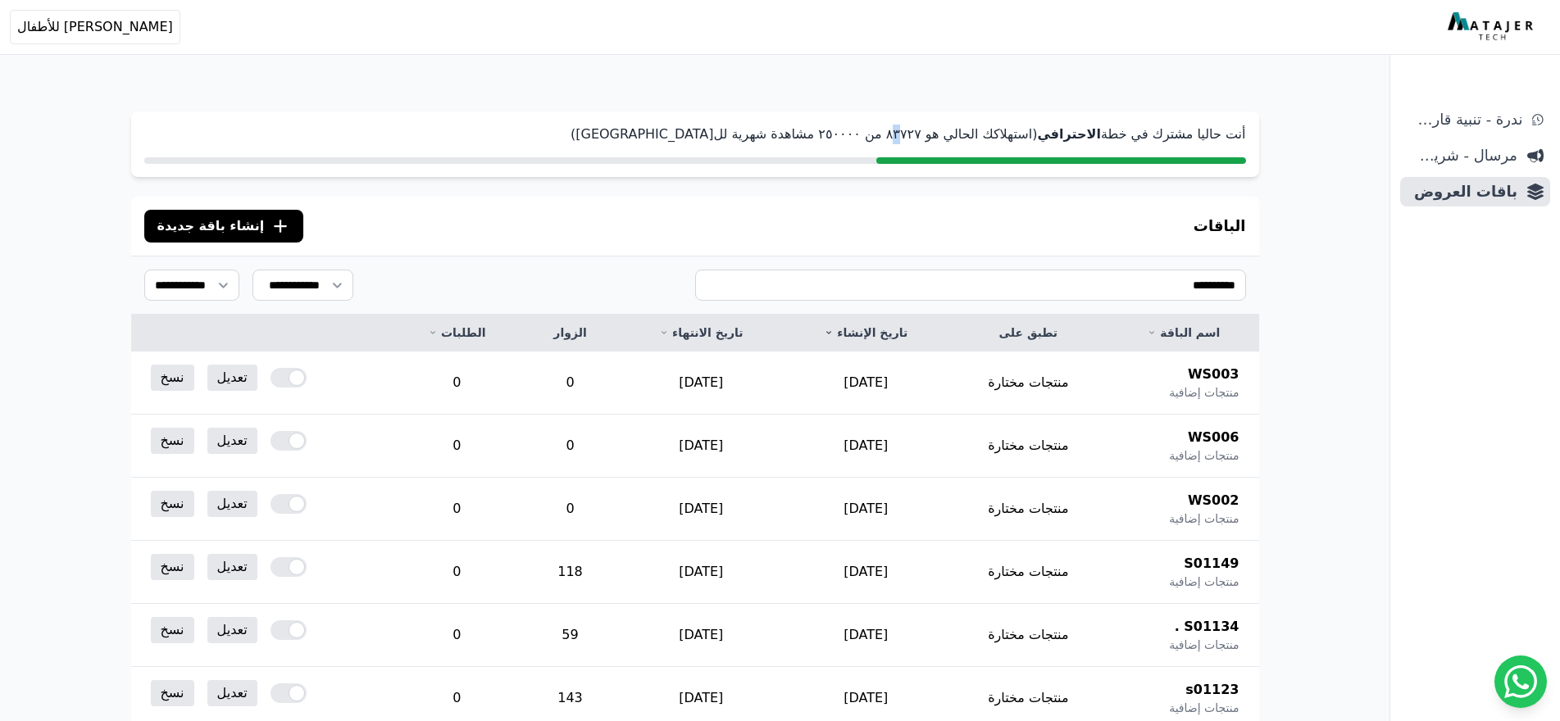 This screenshot has width=1560, height=721. What do you see at coordinates (1183, 333) in the screenshot?
I see `a: اسم الباقة` at bounding box center [1183, 333].